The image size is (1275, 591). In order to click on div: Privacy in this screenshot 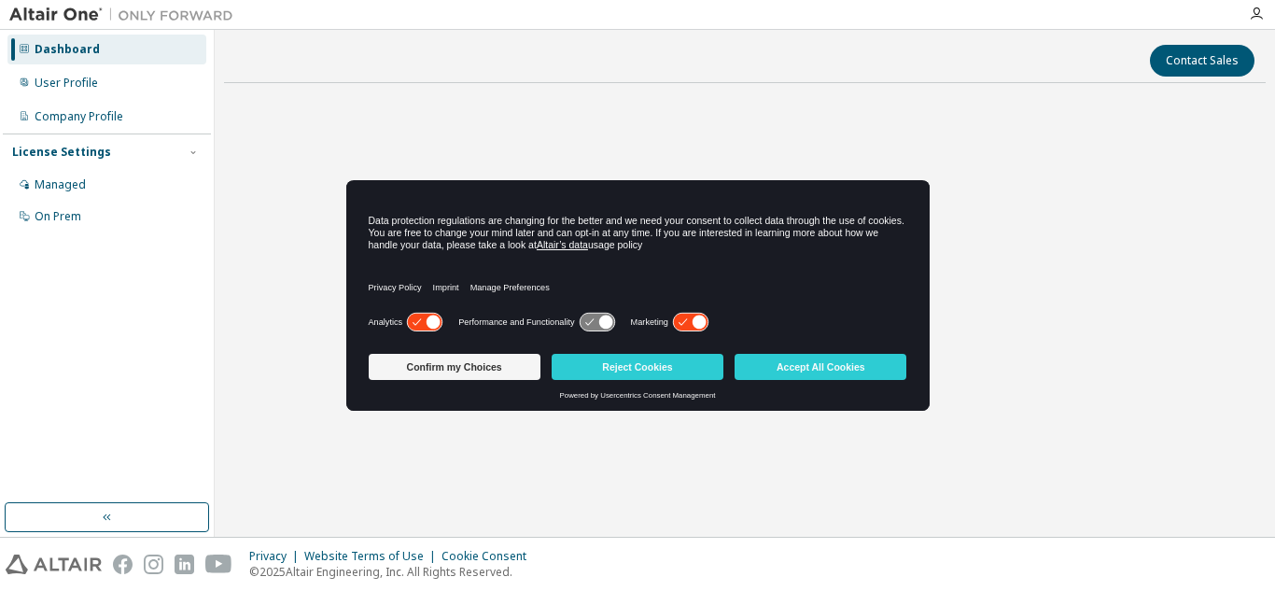, I will do `click(276, 556)`.